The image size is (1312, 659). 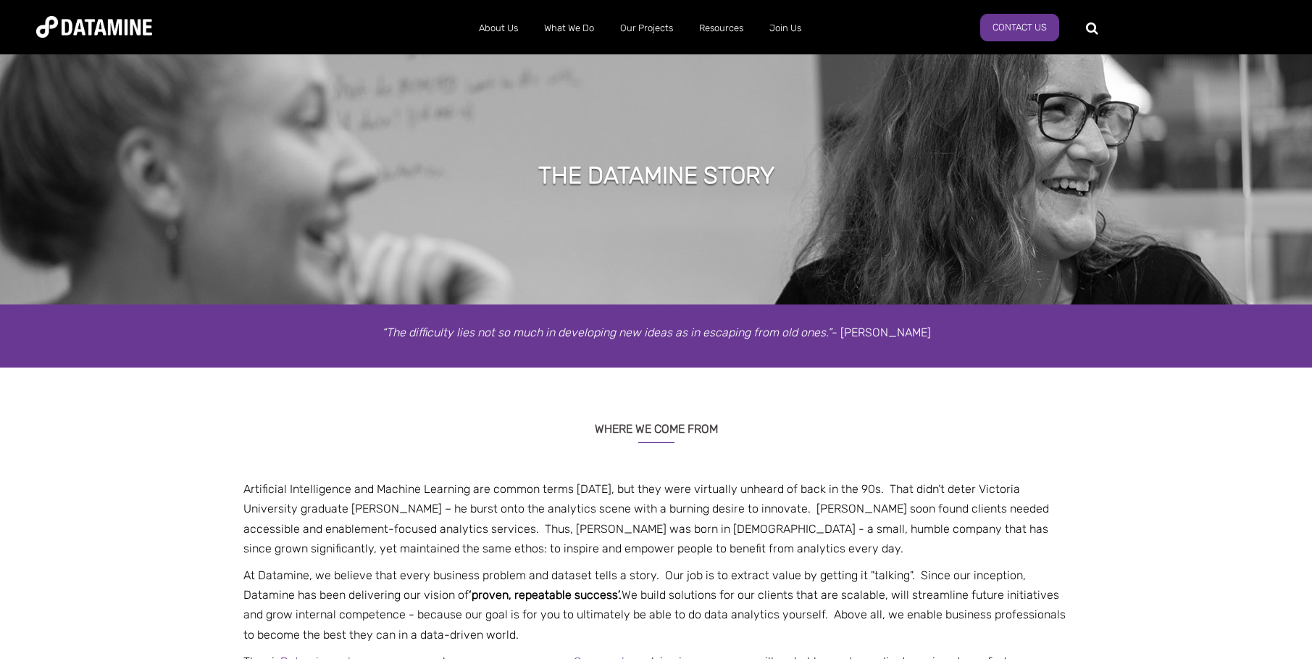 What do you see at coordinates (646, 28) in the screenshot?
I see `a: Our Projects` at bounding box center [646, 28].